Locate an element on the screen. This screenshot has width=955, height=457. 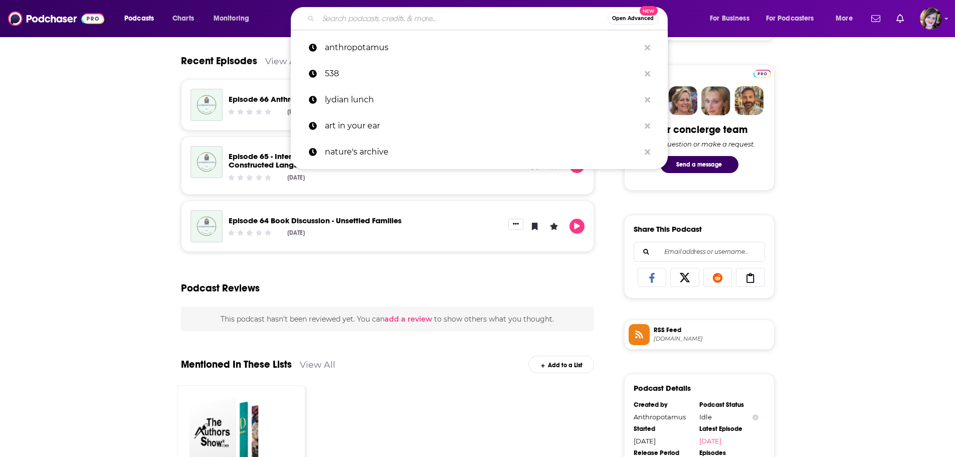
a: 538 is located at coordinates (479, 74).